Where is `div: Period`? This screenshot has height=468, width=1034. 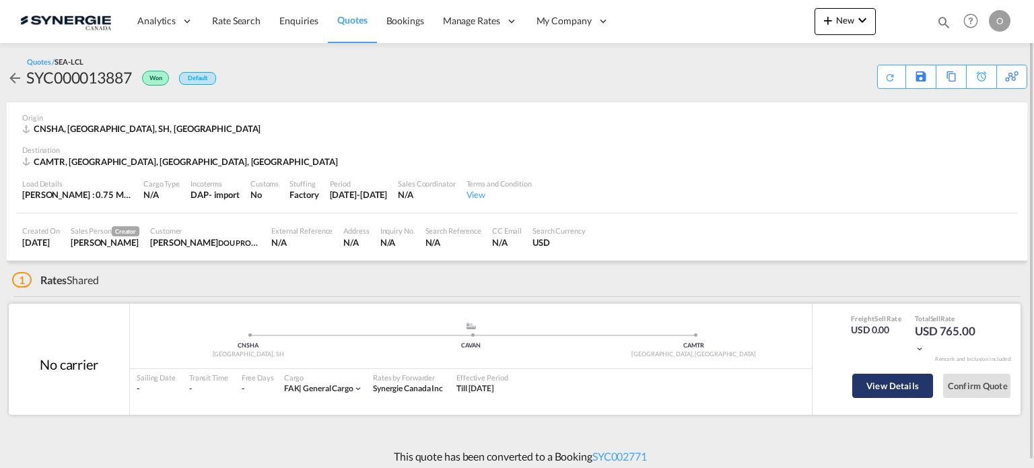 div: Period is located at coordinates (359, 183).